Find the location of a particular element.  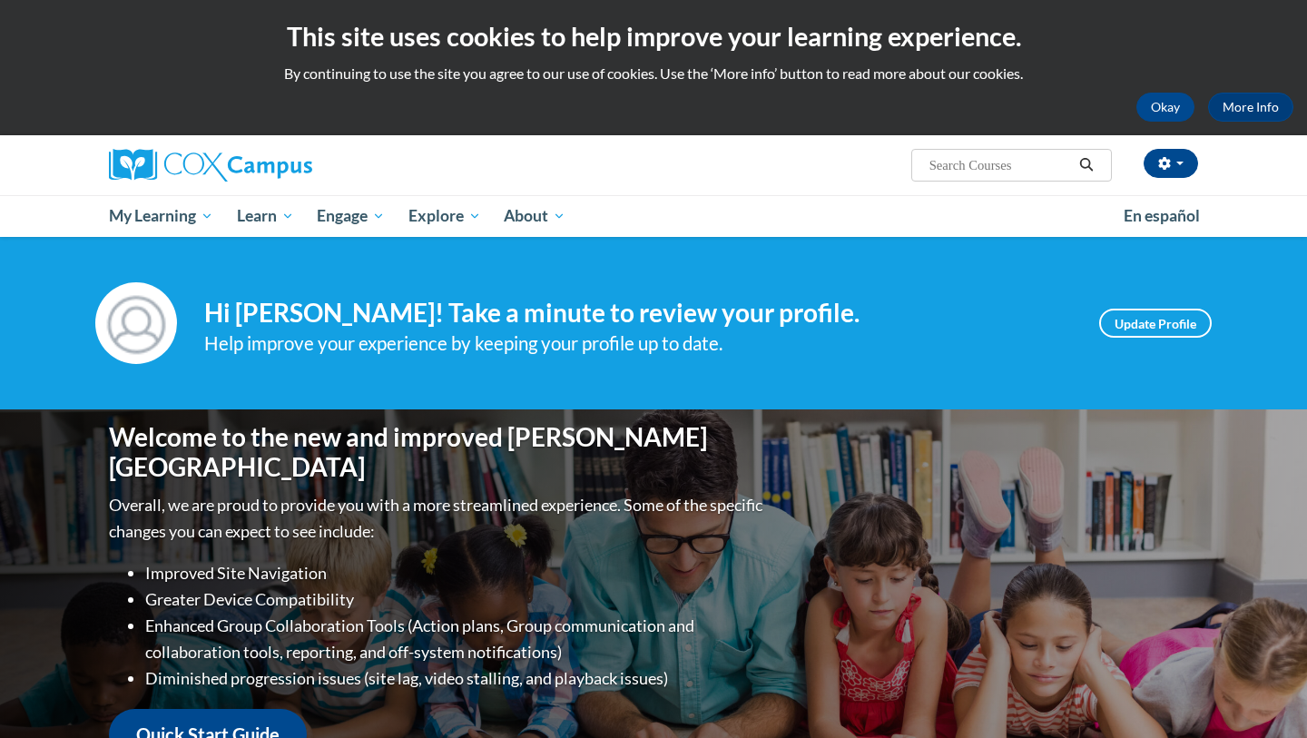

img: Profile Image is located at coordinates (136, 323).